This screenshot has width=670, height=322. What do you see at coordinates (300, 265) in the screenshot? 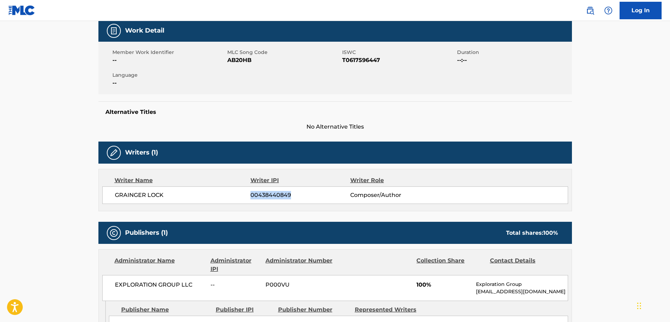
I see `div: Administrator Number` at bounding box center [300, 265].